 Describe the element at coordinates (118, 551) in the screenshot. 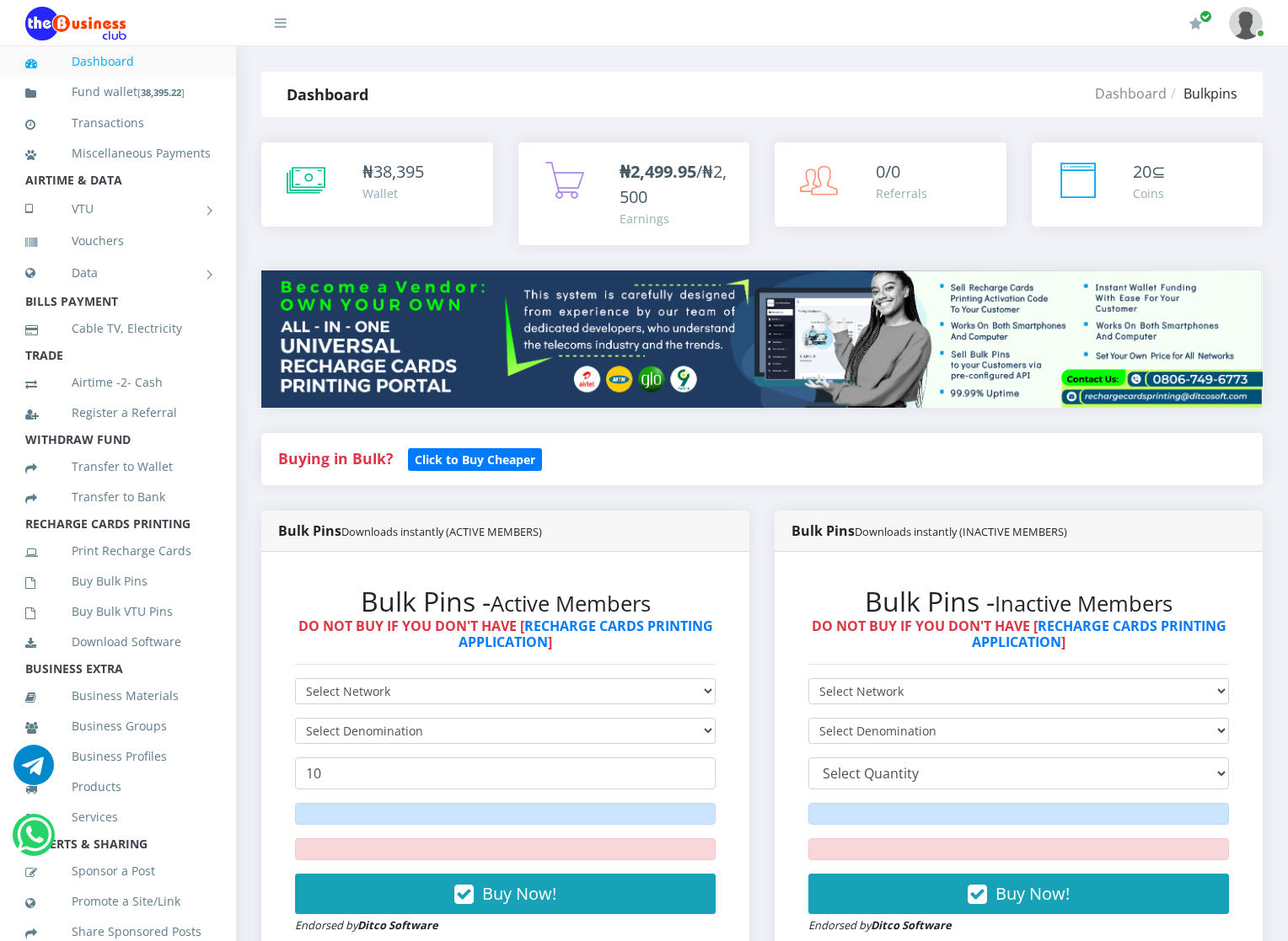

I see `a: Print Recharge Cards` at that location.